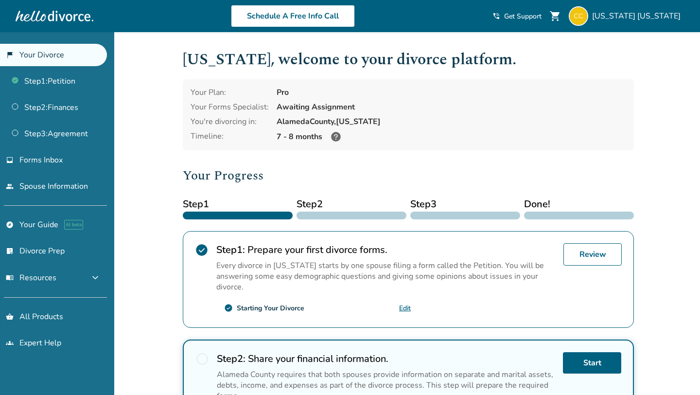 The width and height of the screenshot is (700, 395). I want to click on div: Chat Widget, so click(676, 372).